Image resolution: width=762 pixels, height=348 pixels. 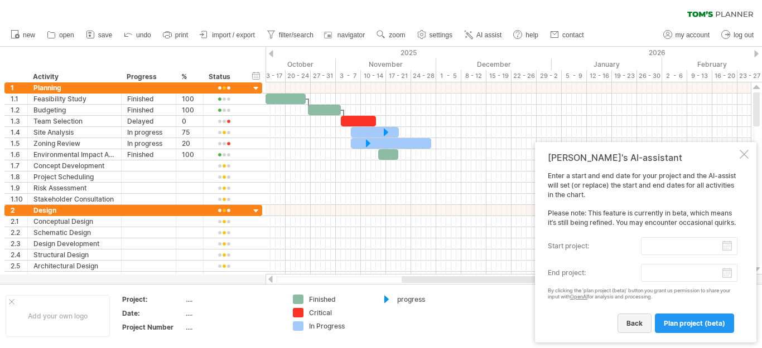 I want to click on div: 1.9, so click(x=19, y=188).